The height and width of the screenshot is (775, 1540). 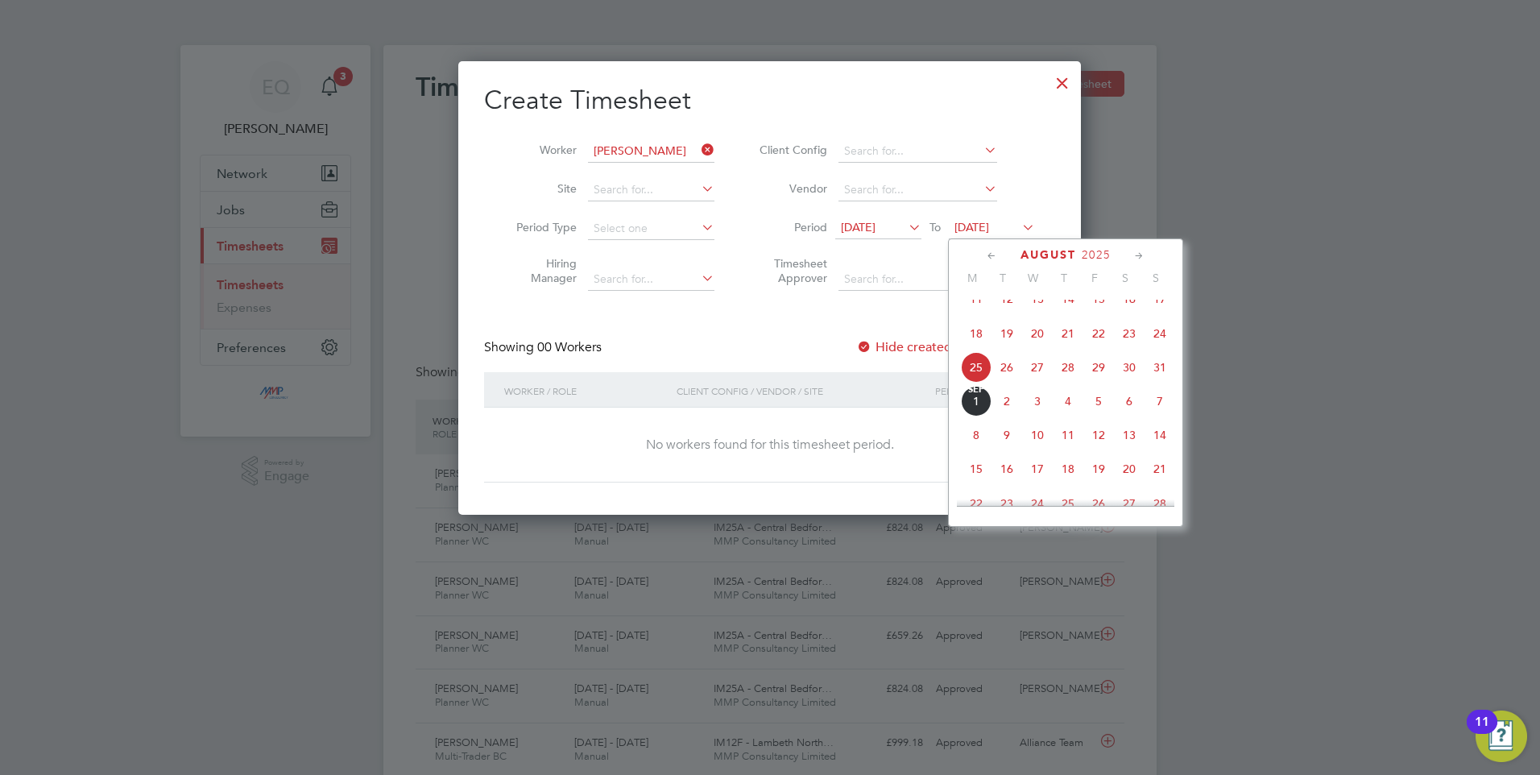 What do you see at coordinates (1007, 435) in the screenshot?
I see `span: 9` at bounding box center [1007, 435].